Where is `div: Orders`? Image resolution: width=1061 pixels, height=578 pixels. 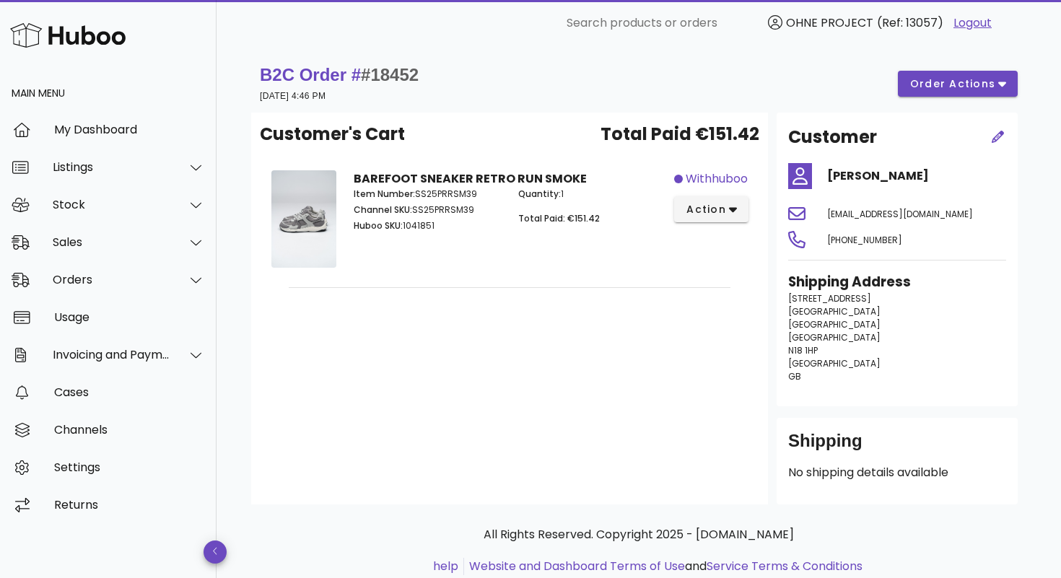 div: Orders is located at coordinates (111, 279).